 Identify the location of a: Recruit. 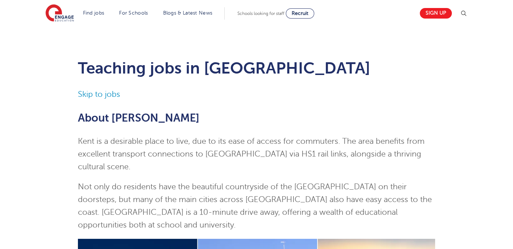
(300, 13).